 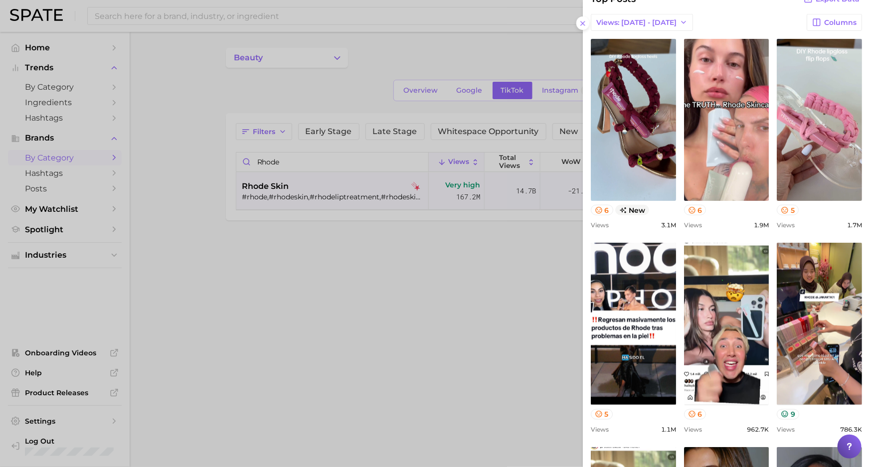 What do you see at coordinates (840, 22) in the screenshot?
I see `span: Columns` at bounding box center [840, 22].